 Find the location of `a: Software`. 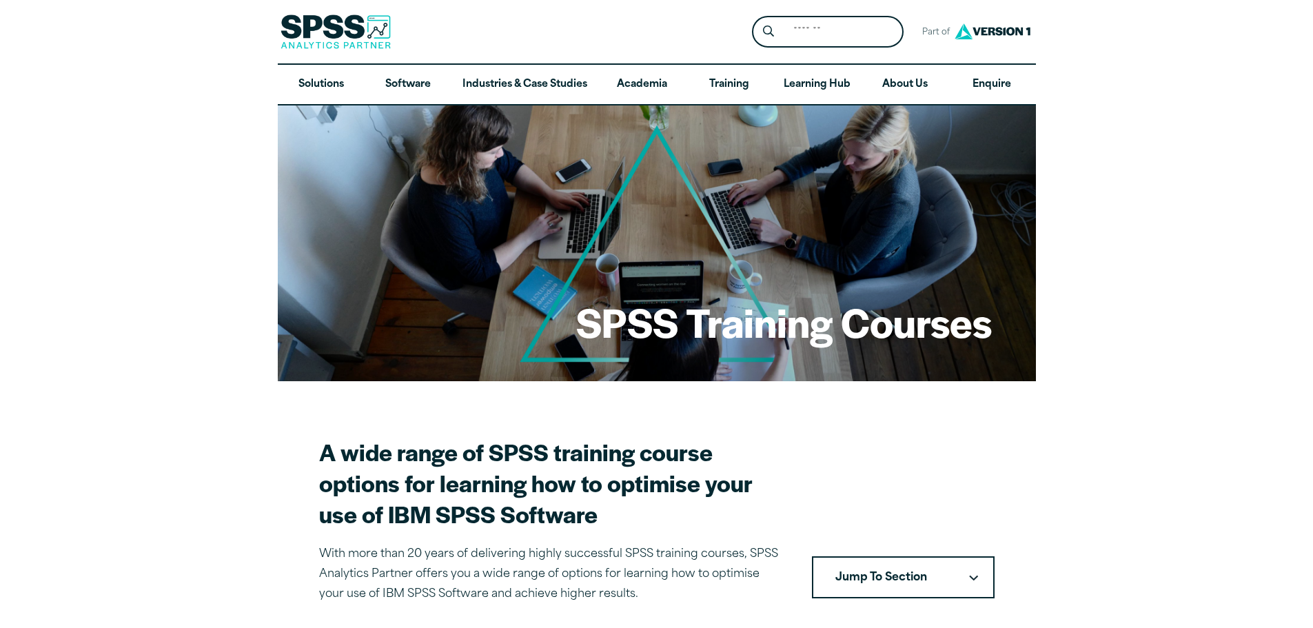

a: Software is located at coordinates (408, 85).